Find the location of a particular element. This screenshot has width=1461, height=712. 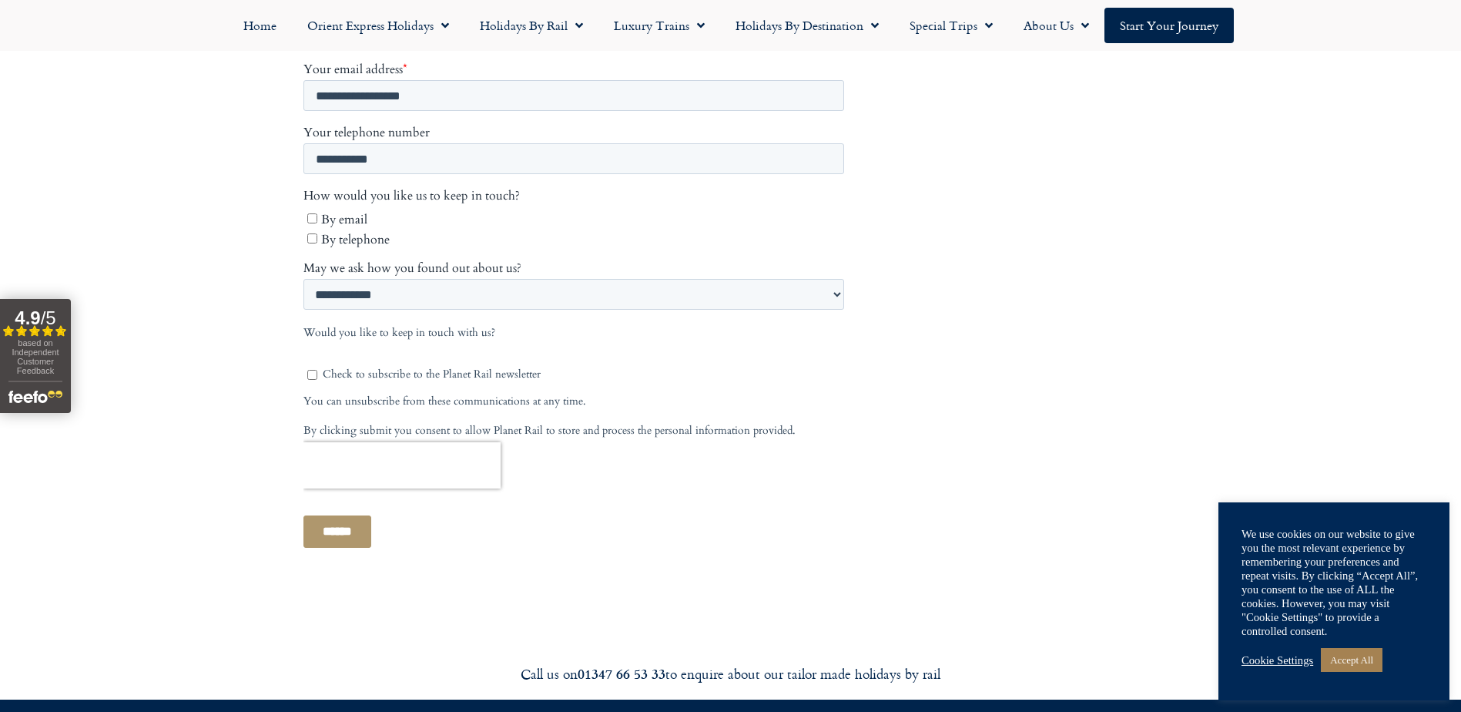

a: About Us is located at coordinates (1056, 25).